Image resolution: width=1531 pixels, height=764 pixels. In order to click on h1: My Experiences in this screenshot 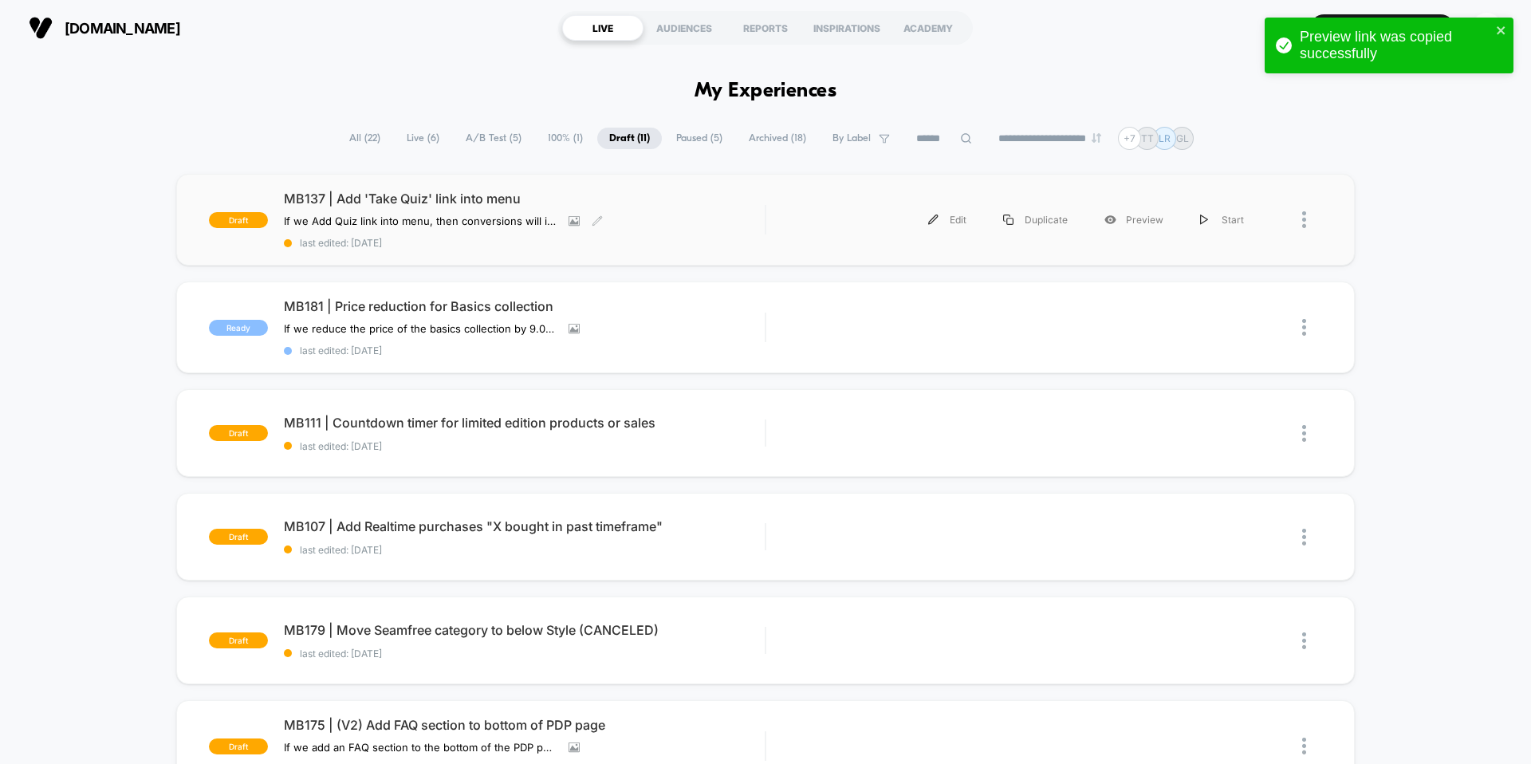, I will do `click(765, 91)`.